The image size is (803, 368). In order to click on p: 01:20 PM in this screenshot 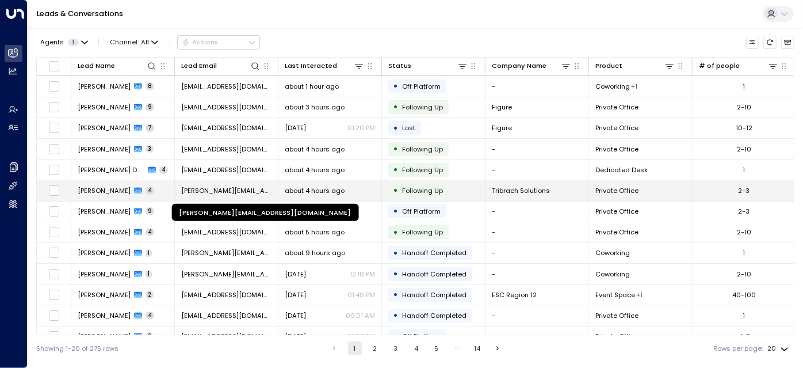, I will do `click(361, 128)`.